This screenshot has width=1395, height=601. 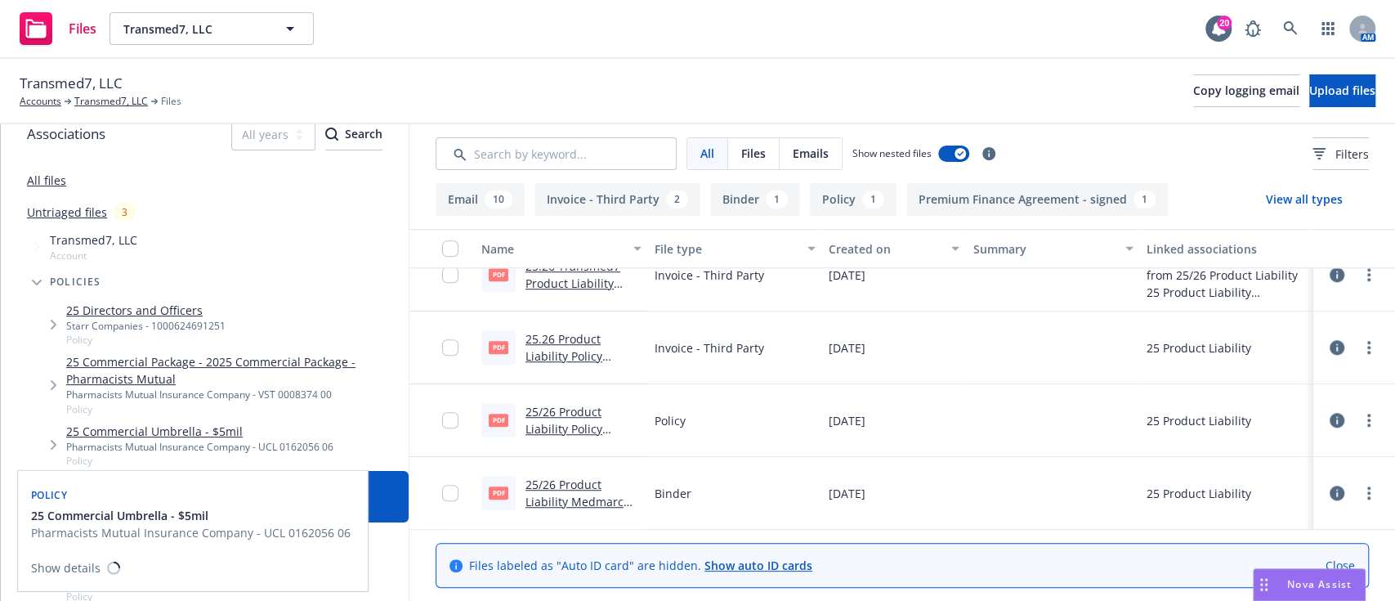 What do you see at coordinates (124, 212) in the screenshot?
I see `div: 3` at bounding box center [124, 212].